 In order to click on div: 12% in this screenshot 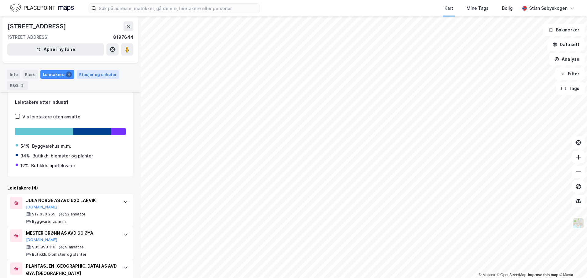, I will do `click(24, 166)`.